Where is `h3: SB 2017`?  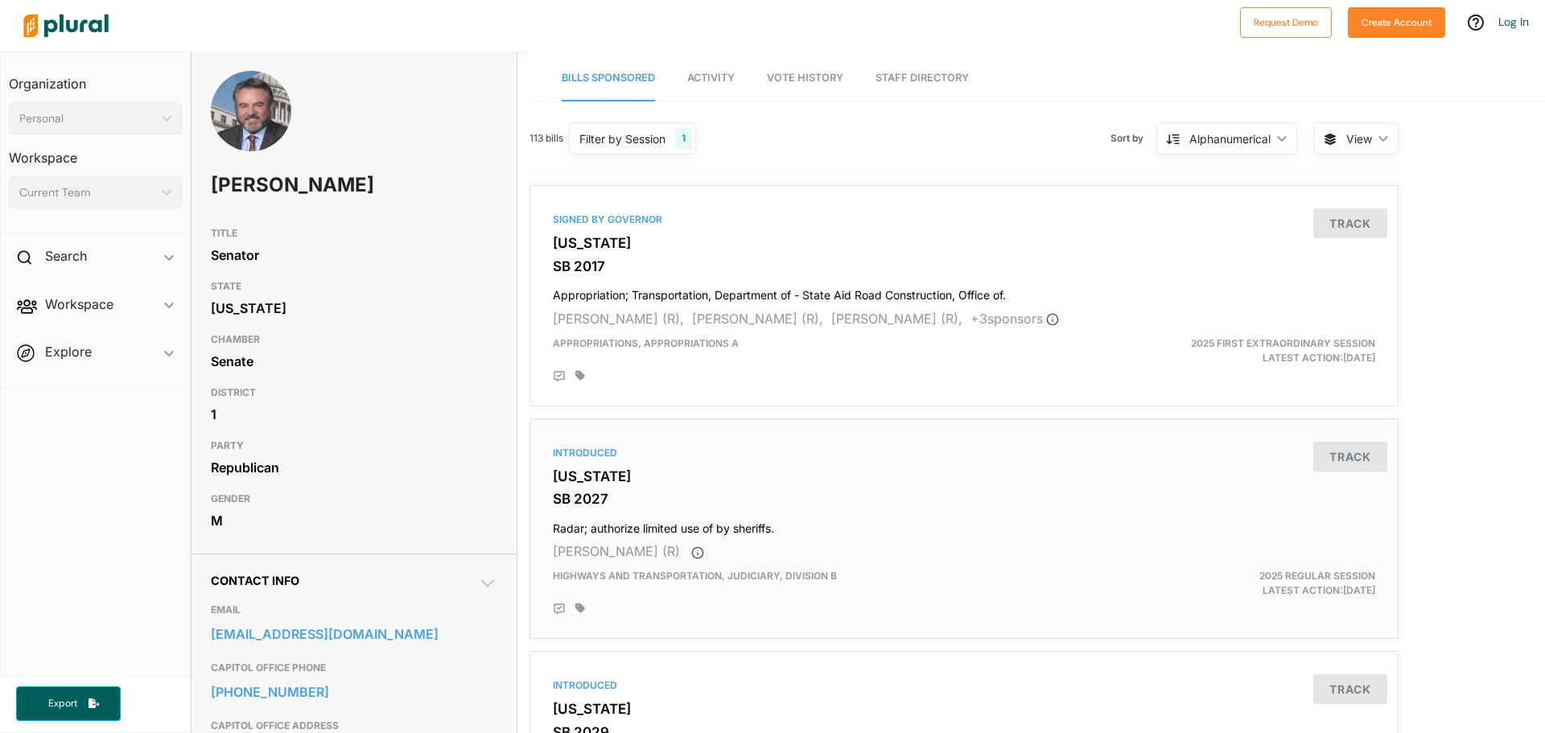 h3: SB 2017 is located at coordinates (964, 266).